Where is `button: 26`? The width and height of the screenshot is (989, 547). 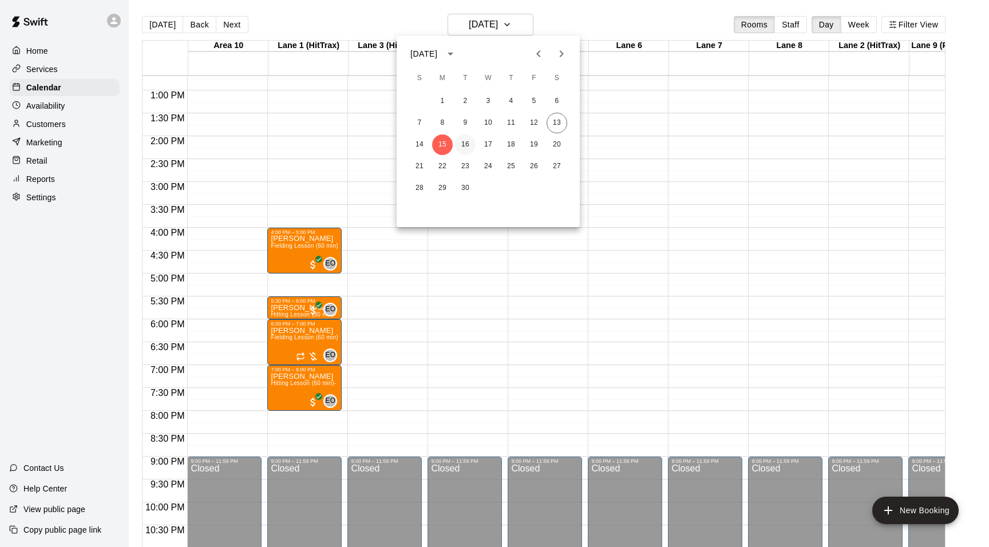 button: 26 is located at coordinates (534, 167).